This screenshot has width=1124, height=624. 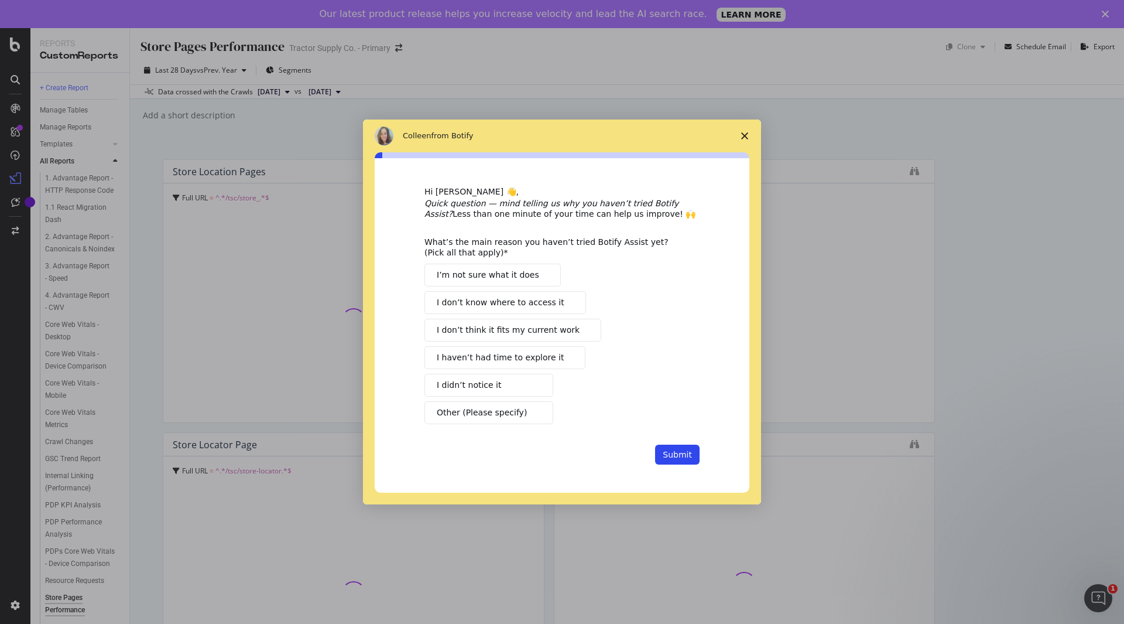 I want to click on div: What’s the main reason you haven’t tried Botify Assist yet? (Pick all that apply), so click(x=553, y=247).